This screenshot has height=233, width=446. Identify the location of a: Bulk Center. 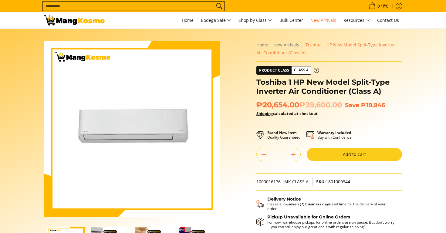
(291, 20).